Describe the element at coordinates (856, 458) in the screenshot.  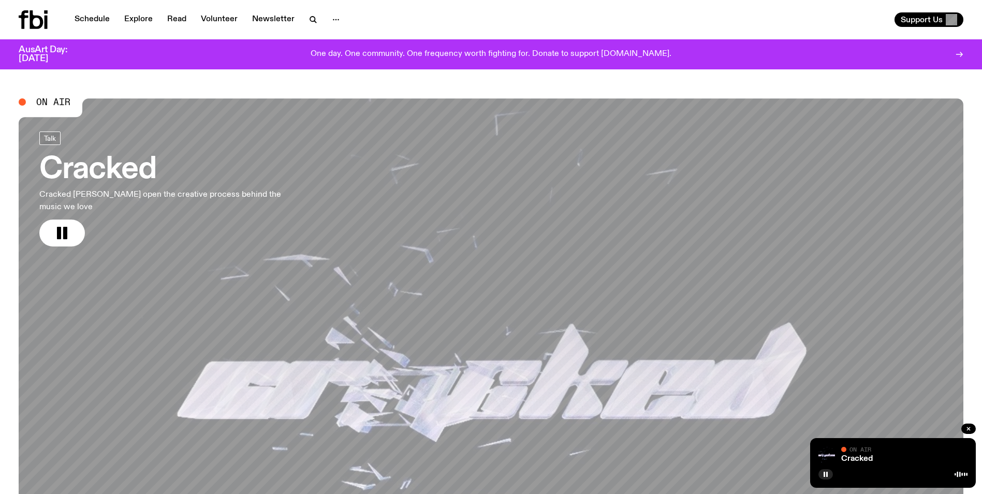
I see `a: Cracked` at that location.